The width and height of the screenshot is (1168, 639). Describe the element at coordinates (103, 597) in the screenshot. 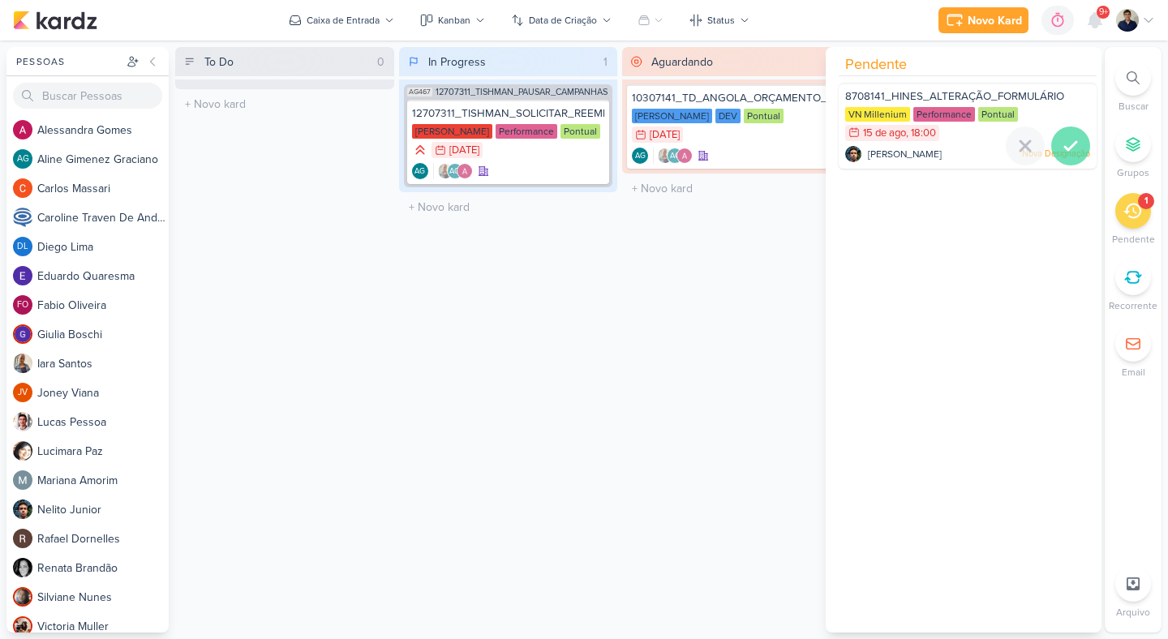

I see `div: S i l v i a n e N u n e s` at that location.